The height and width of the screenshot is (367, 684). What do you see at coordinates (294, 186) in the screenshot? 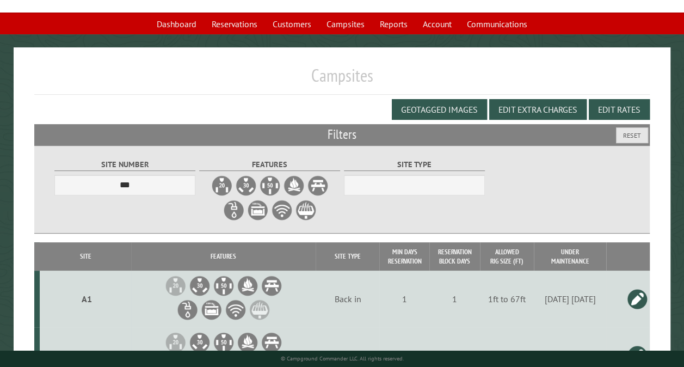
I see `label: Firepit` at bounding box center [294, 186].